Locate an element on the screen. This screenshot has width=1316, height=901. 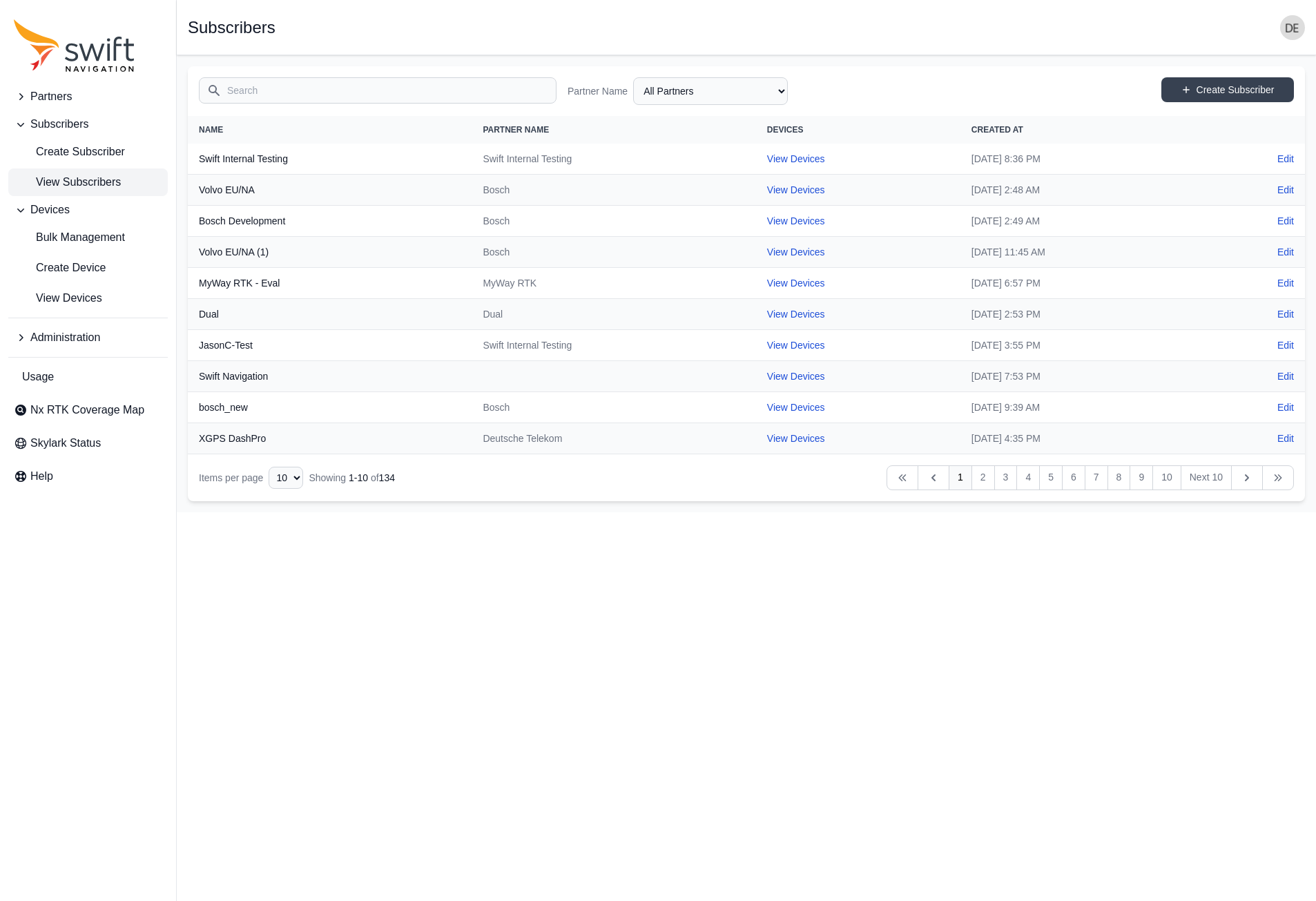
a: Bulk Management is located at coordinates (88, 237).